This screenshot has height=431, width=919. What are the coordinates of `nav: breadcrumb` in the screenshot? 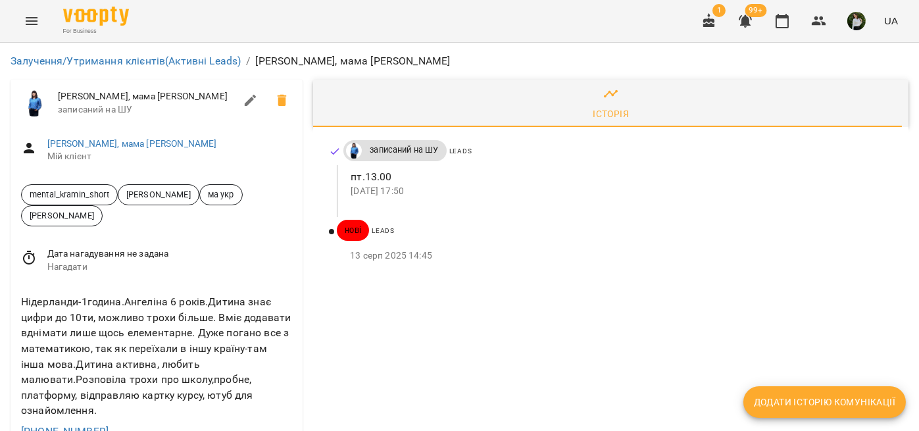 It's located at (459, 61).